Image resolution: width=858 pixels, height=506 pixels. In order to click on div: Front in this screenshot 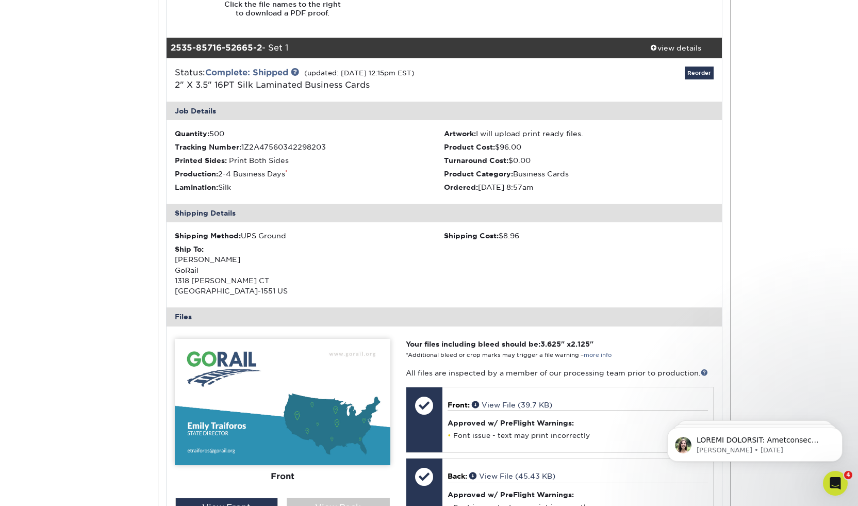, I will do `click(283, 476)`.